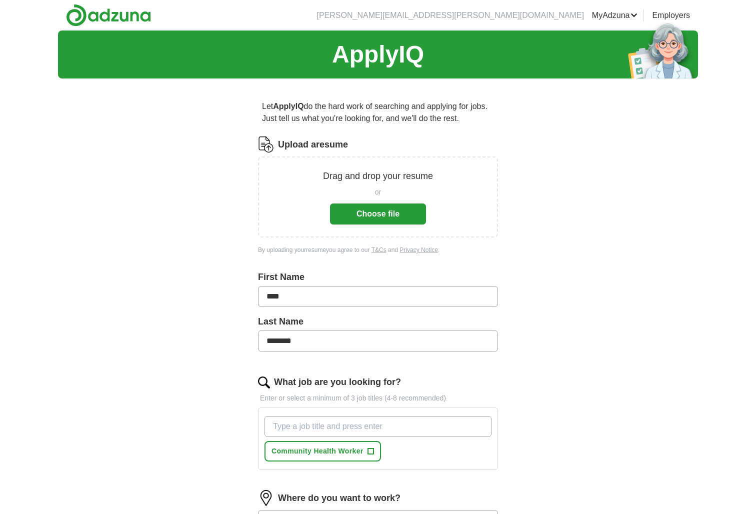 The height and width of the screenshot is (514, 756). What do you see at coordinates (379, 250) in the screenshot?
I see `a: T&Cs` at bounding box center [379, 250].